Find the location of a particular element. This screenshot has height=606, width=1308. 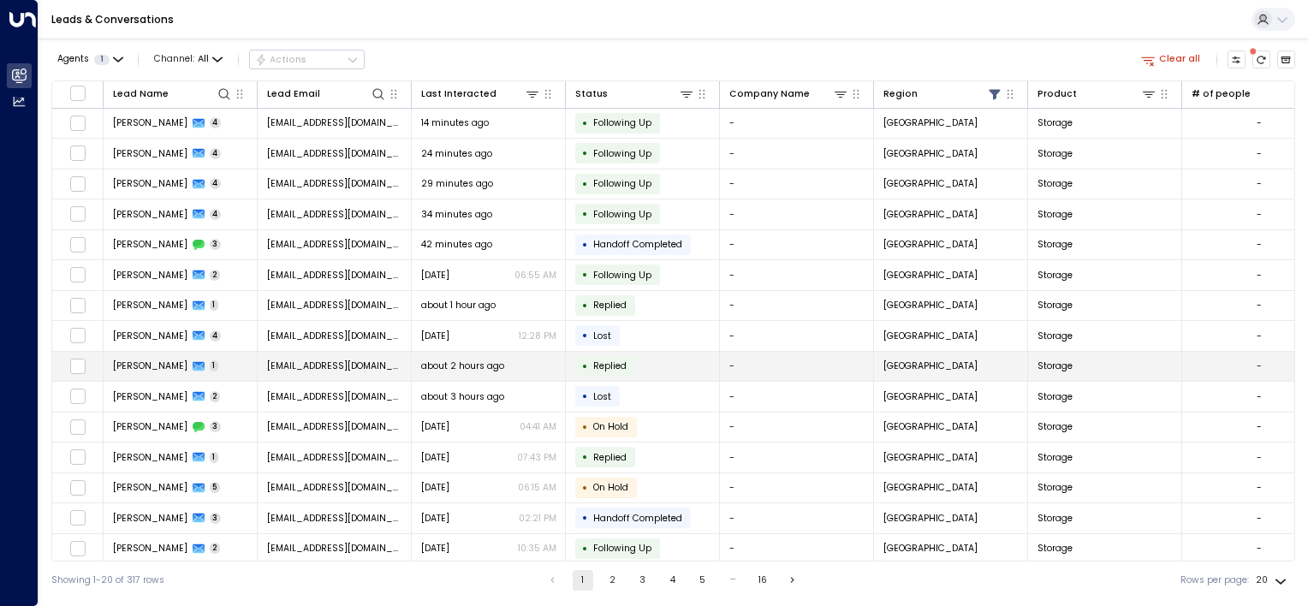

p: 06:55 AM is located at coordinates (535, 275).